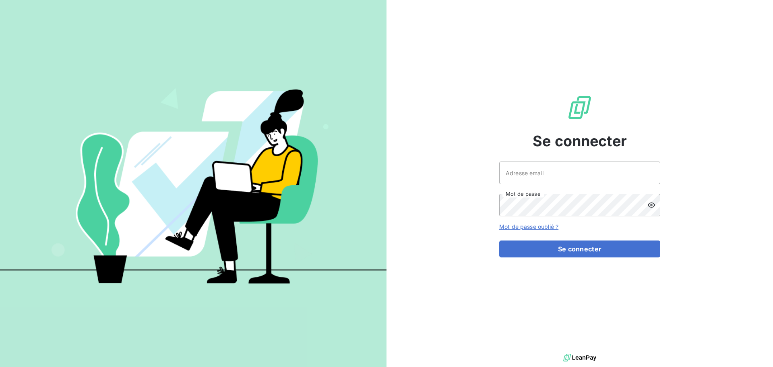 The height and width of the screenshot is (367, 773). I want to click on img: Logo LeanPay, so click(580, 107).